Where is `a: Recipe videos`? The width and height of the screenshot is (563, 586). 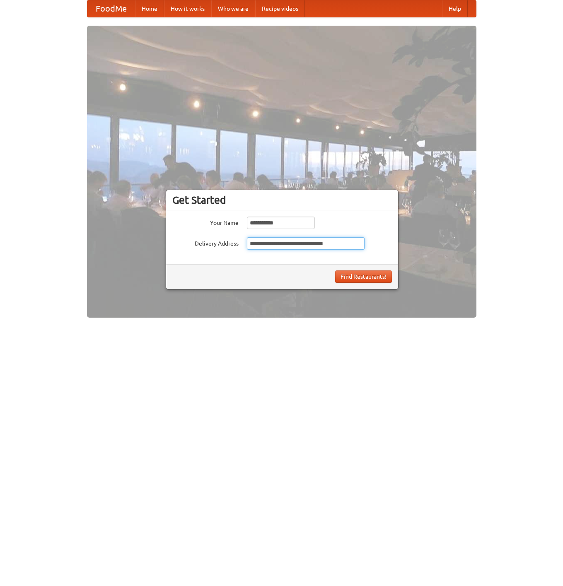 a: Recipe videos is located at coordinates (280, 9).